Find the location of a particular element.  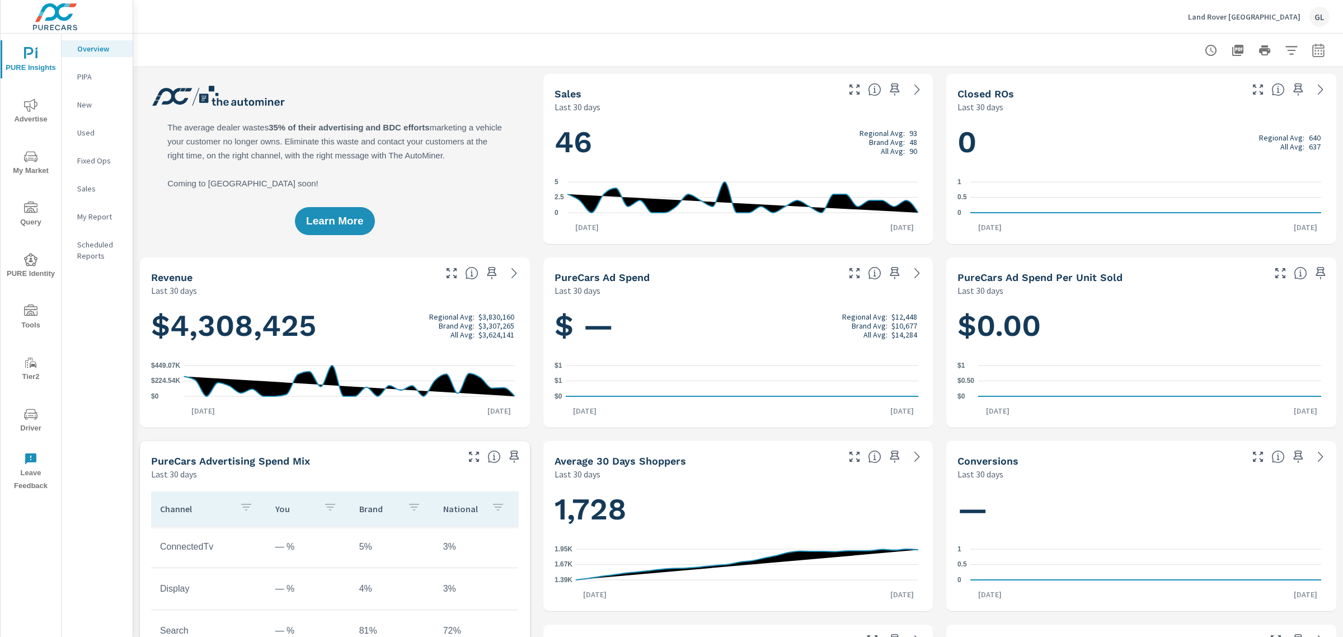

p: Brand is located at coordinates (379, 509).